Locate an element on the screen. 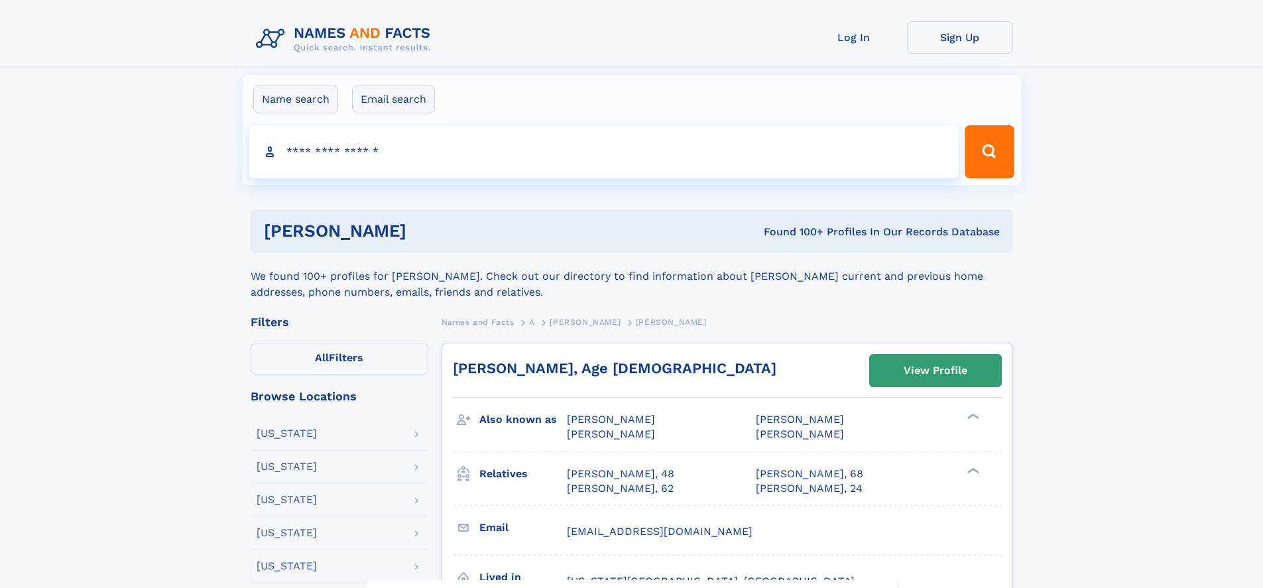 The width and height of the screenshot is (1263, 588). a: A is located at coordinates (532, 321).